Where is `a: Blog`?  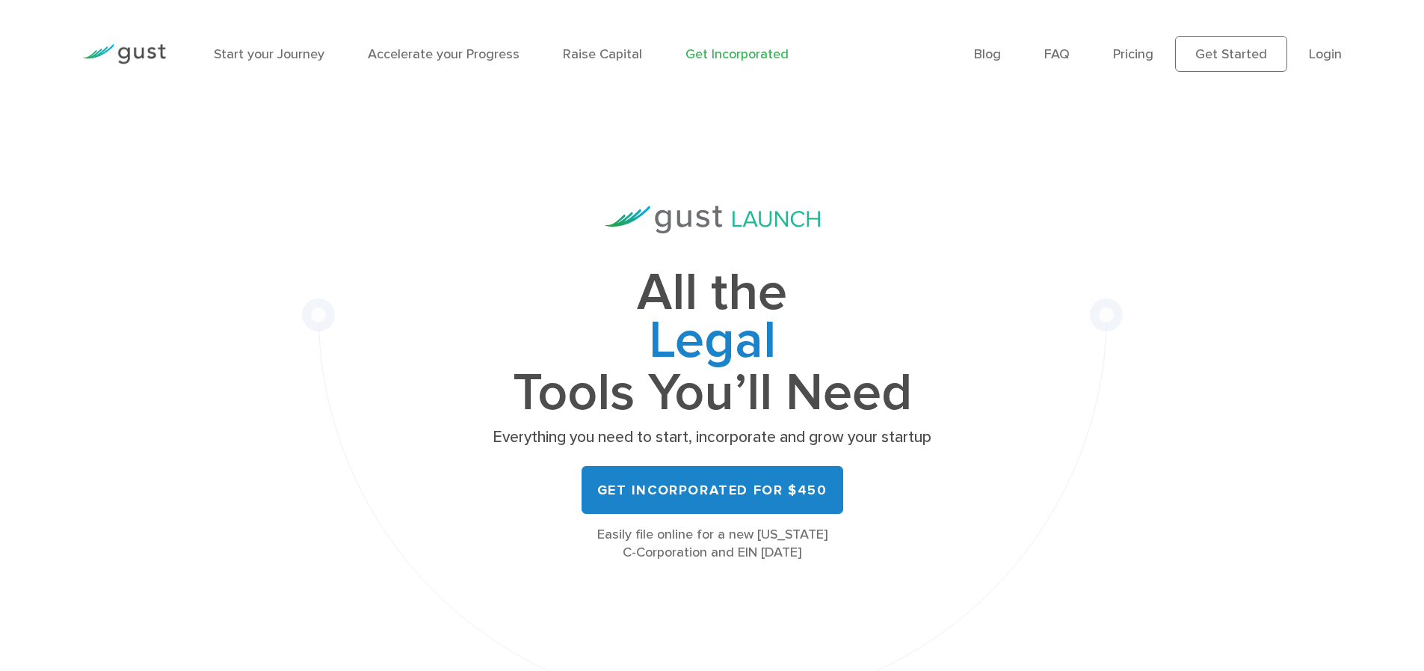
a: Blog is located at coordinates (987, 54).